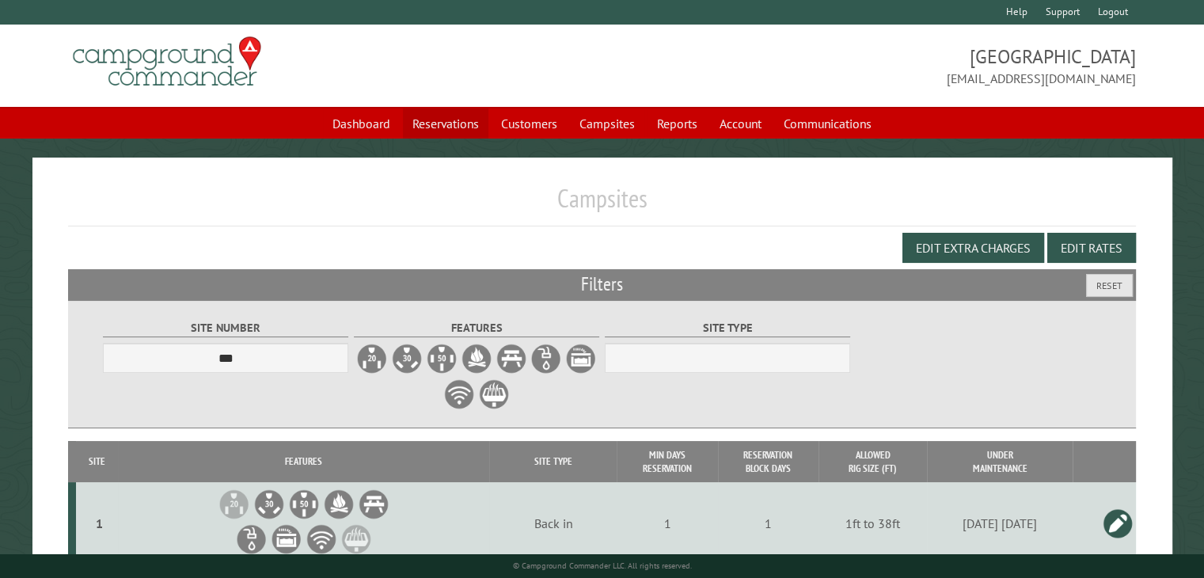 This screenshot has height=578, width=1204. What do you see at coordinates (477, 359) in the screenshot?
I see `label: Firepit` at bounding box center [477, 359].